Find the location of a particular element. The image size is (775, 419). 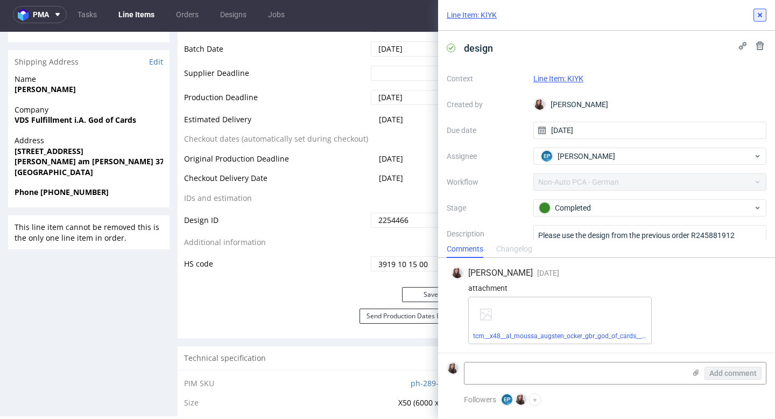

span: Tasks is located at coordinates (494, 219).